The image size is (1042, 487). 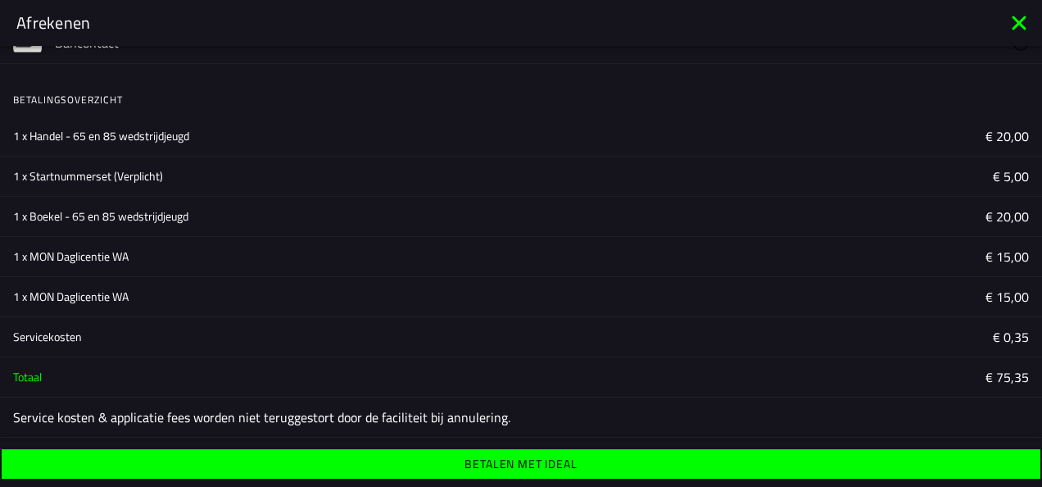 I want to click on ion-label: Betalen met iDeal, so click(x=520, y=464).